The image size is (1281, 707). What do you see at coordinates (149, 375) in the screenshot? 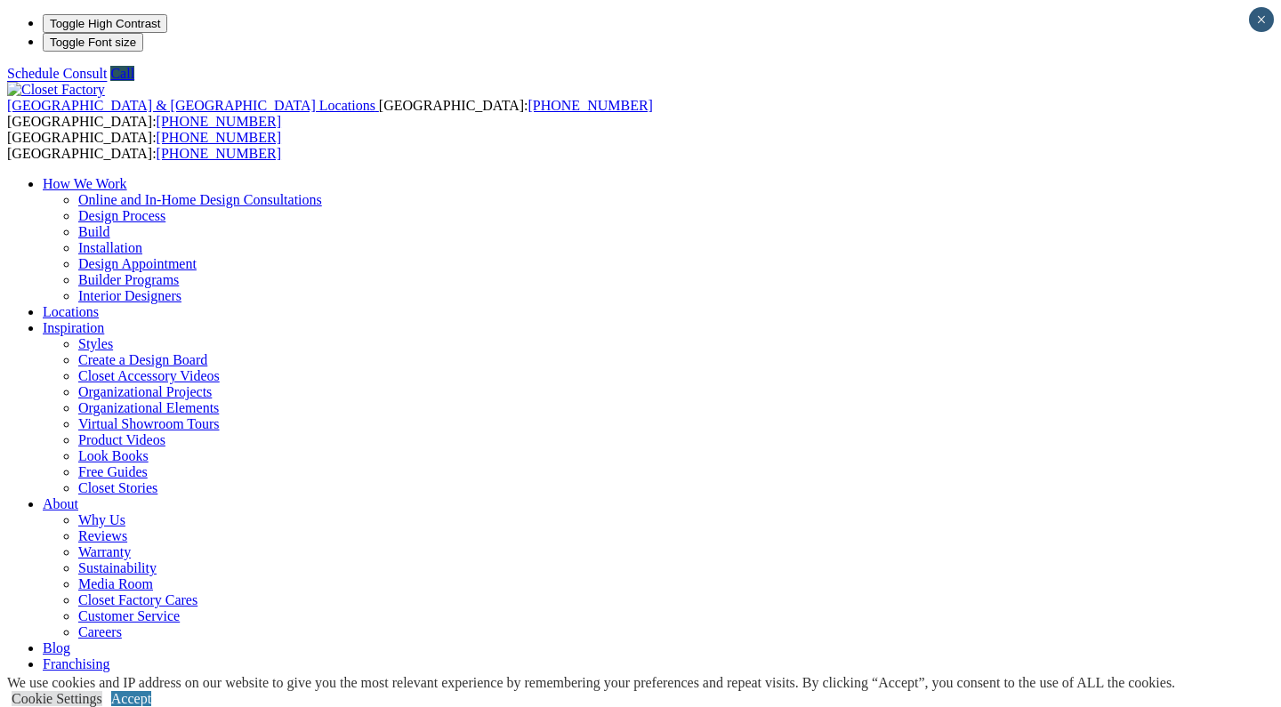
I see `a: Closet Accessory Videos` at bounding box center [149, 375].